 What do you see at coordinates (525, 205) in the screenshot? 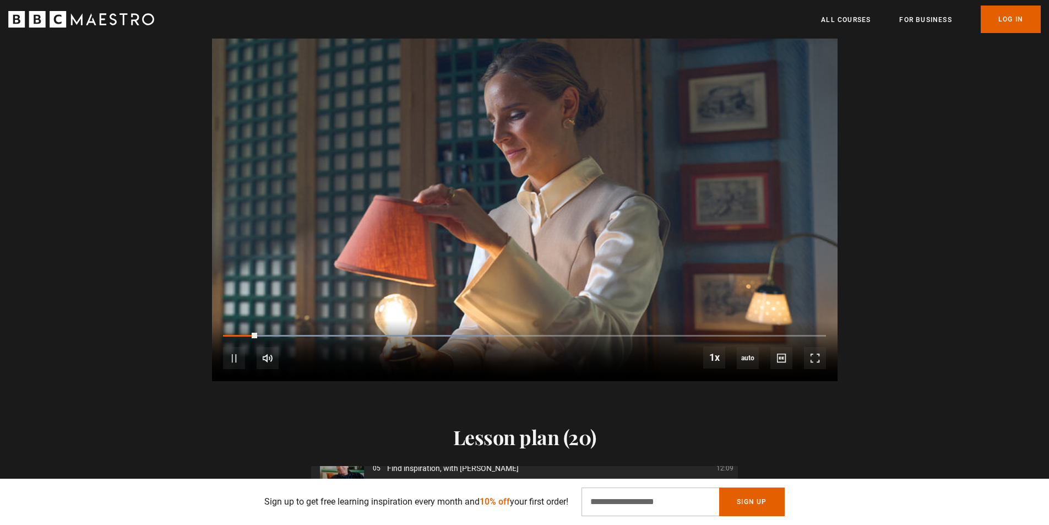
I see `video-js: Video Player` at bounding box center [525, 205].